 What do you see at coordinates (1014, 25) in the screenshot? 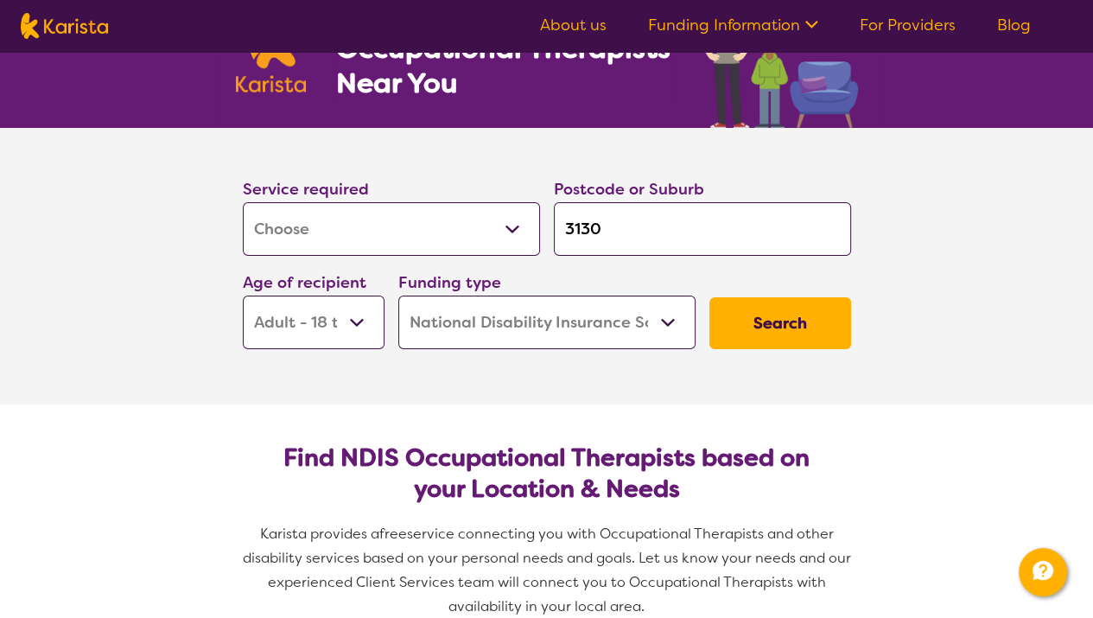
I see `a: Blog` at bounding box center [1014, 25].